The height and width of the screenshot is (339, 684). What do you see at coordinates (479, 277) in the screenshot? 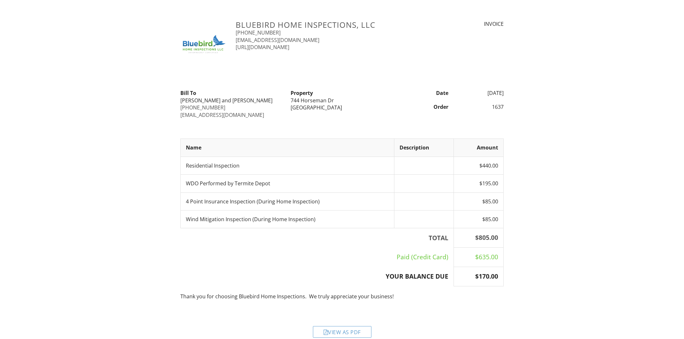
I see `th: $170.00` at bounding box center [479, 277].